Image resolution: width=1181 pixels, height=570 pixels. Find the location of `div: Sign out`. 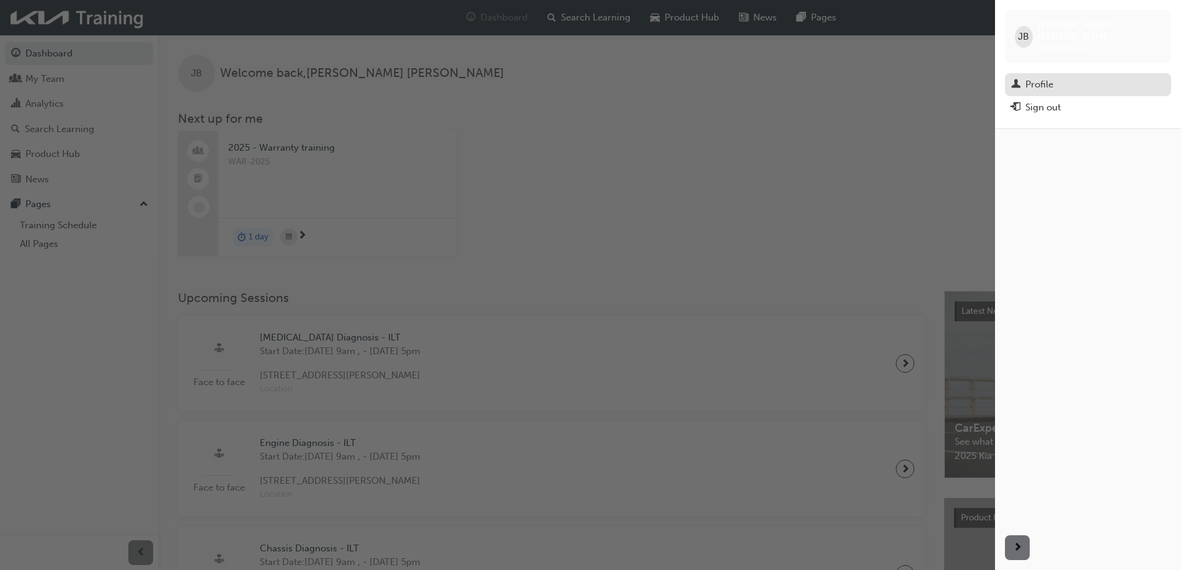

div: Sign out is located at coordinates (1043, 107).